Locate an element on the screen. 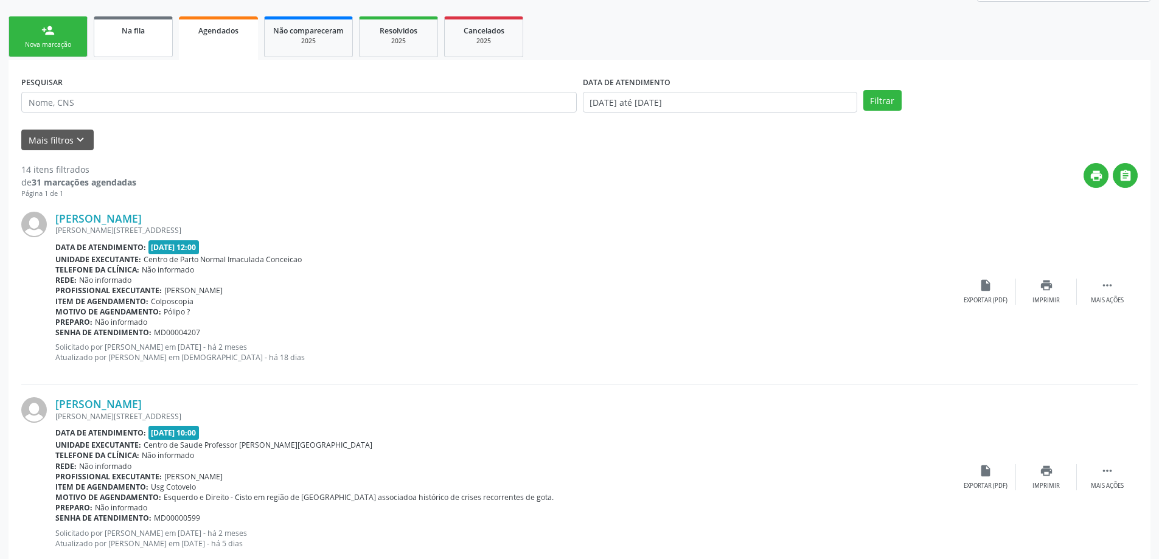  input: Nome, CNS is located at coordinates (299, 102).